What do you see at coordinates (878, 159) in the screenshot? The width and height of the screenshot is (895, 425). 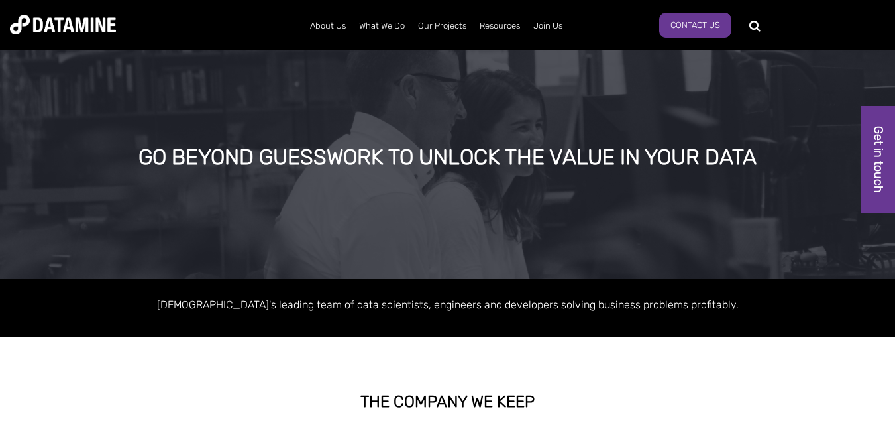 I see `a: Get in touch` at bounding box center [878, 159].